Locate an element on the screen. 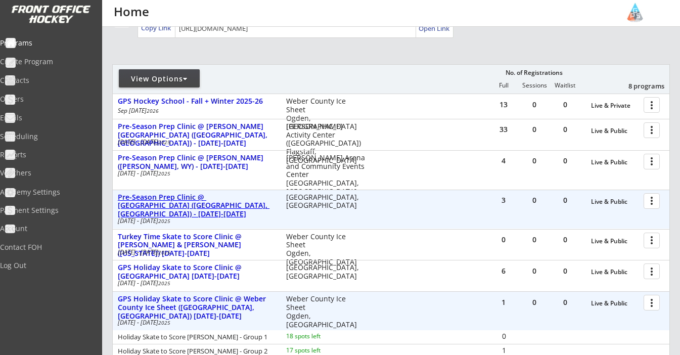  div: 18 spots left is located at coordinates (319, 336).